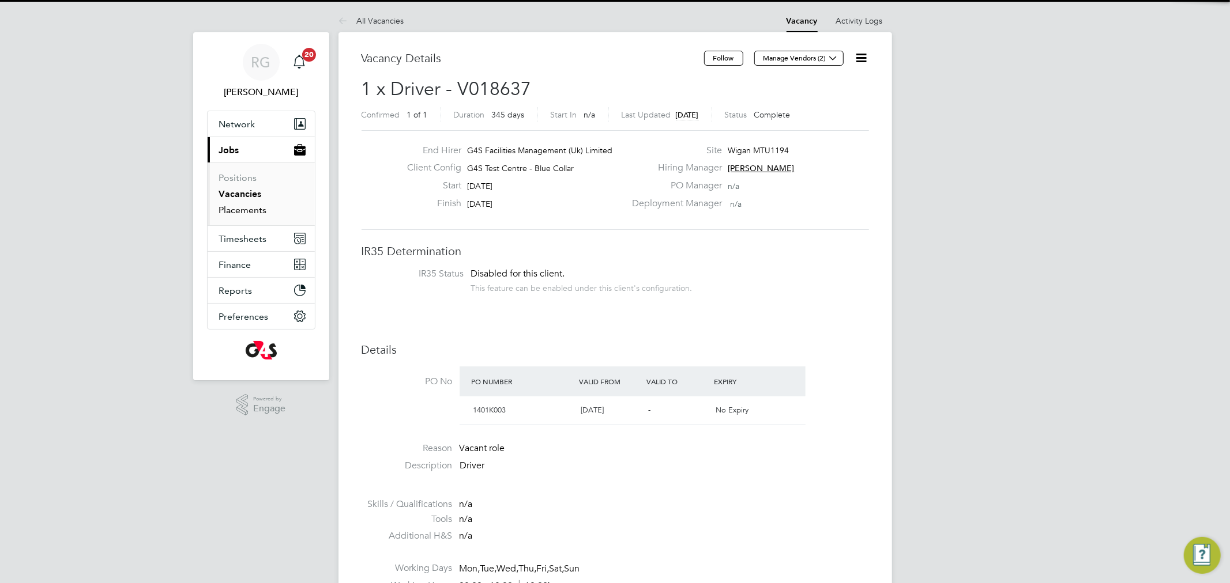 Image resolution: width=1230 pixels, height=583 pixels. I want to click on span: Preferences, so click(244, 316).